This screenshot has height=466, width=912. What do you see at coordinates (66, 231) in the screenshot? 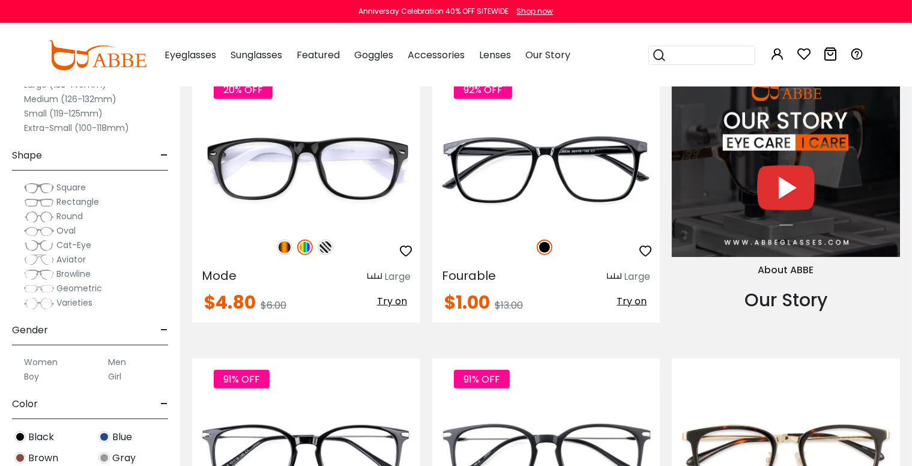
I see `span: Oval` at bounding box center [66, 231].